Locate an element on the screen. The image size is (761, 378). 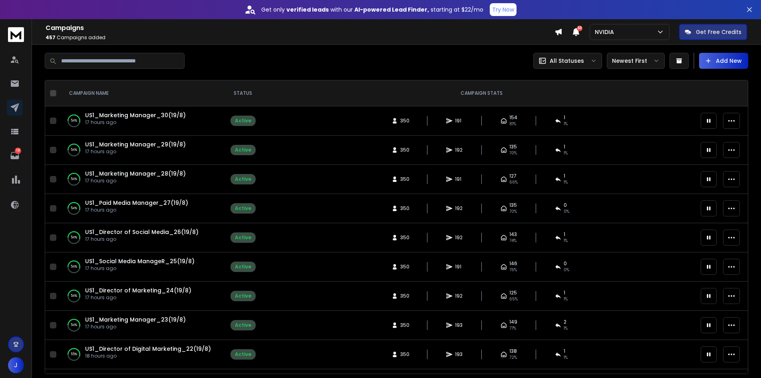
span: 154 is located at coordinates (514, 117).